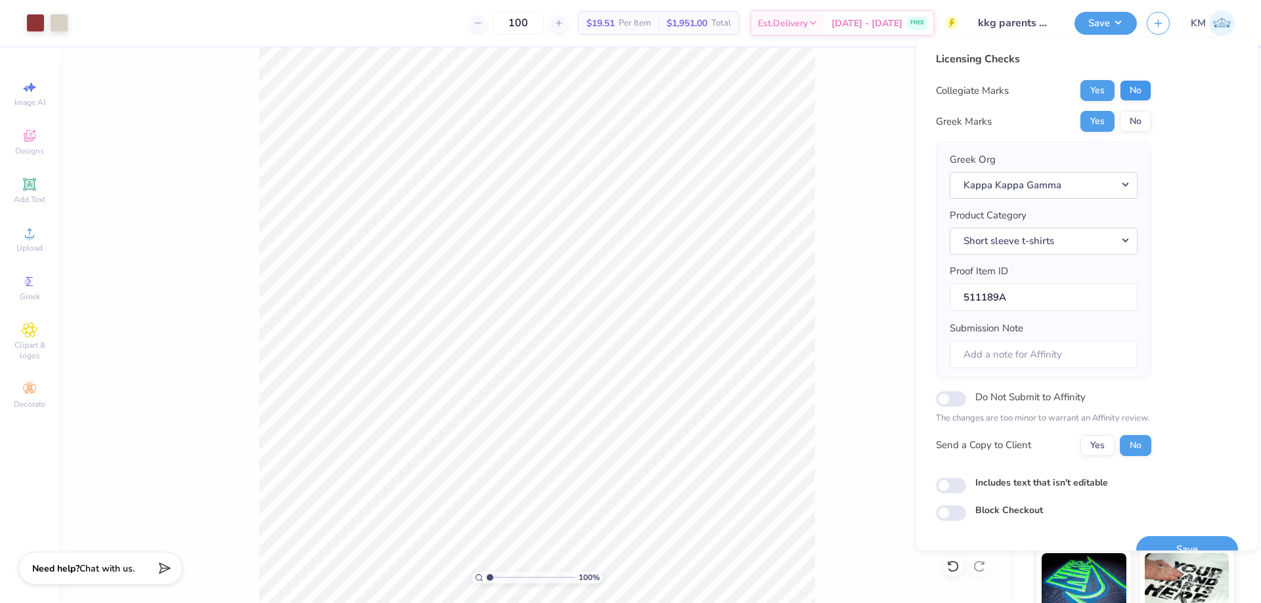 The width and height of the screenshot is (1261, 603). Describe the element at coordinates (1212, 23) in the screenshot. I see `a: KM` at that location.